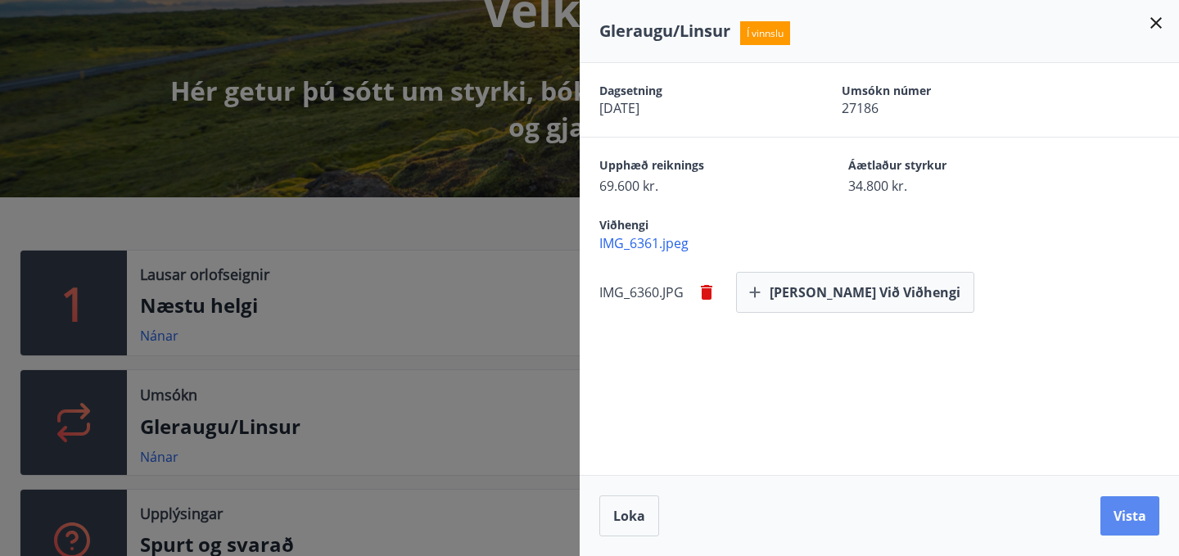 This screenshot has height=556, width=1179. What do you see at coordinates (665, 30) in the screenshot?
I see `span: Gleraugu/Linsur` at bounding box center [665, 30].